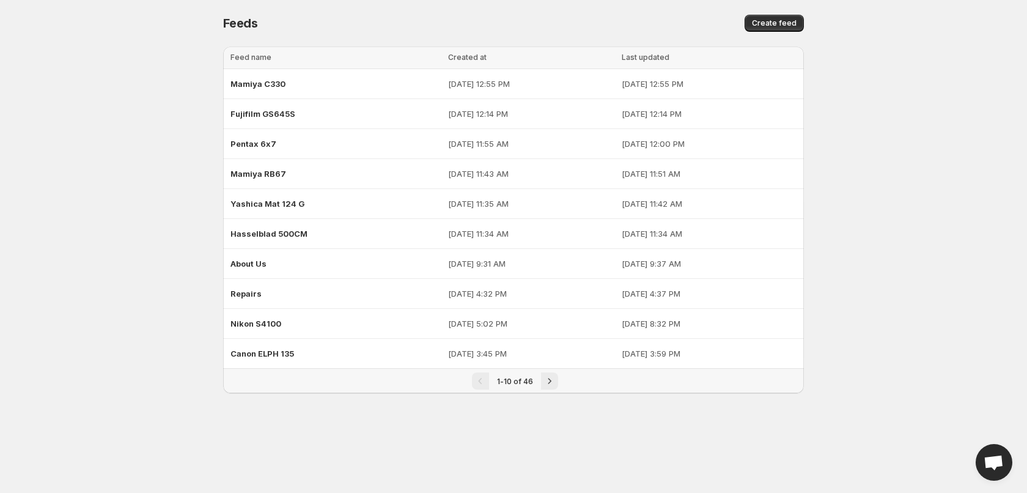 The width and height of the screenshot is (1027, 493). Describe the element at coordinates (256, 323) in the screenshot. I see `span: Nikon S4100` at that location.